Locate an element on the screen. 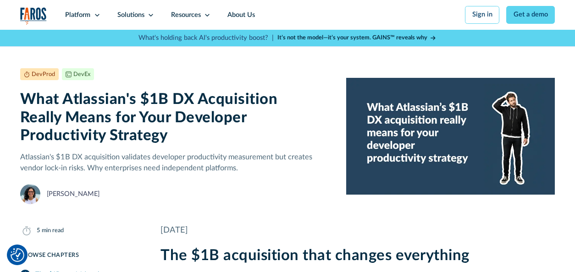  div: Platform is located at coordinates (78, 15).